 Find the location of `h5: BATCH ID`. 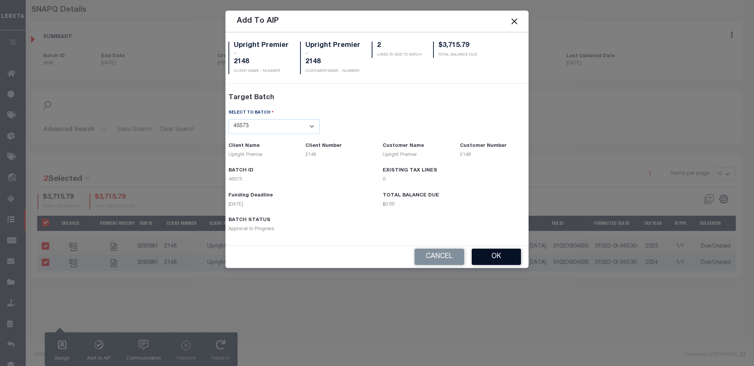

h5: BATCH ID is located at coordinates (241, 171).